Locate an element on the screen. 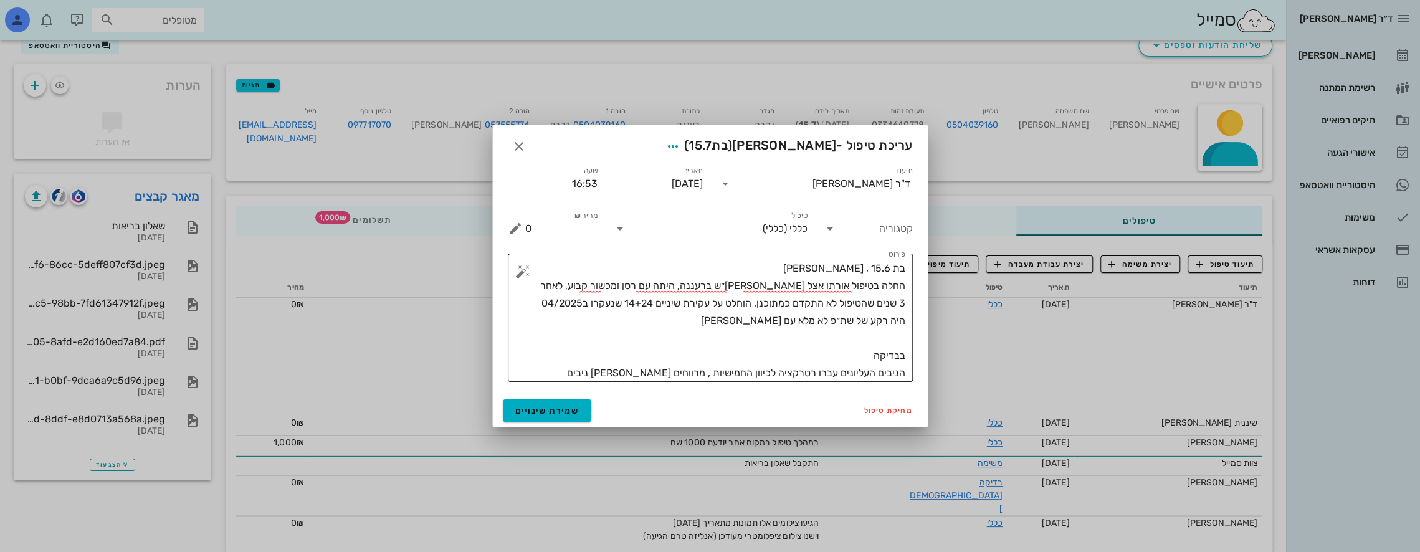  span: כללי is located at coordinates (798, 229).